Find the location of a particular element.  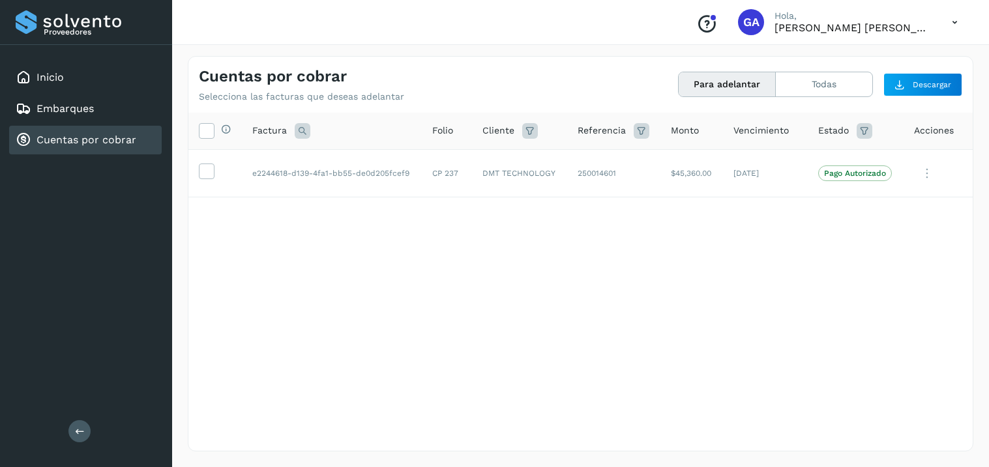

td: $45,360.00 is located at coordinates (691, 173).